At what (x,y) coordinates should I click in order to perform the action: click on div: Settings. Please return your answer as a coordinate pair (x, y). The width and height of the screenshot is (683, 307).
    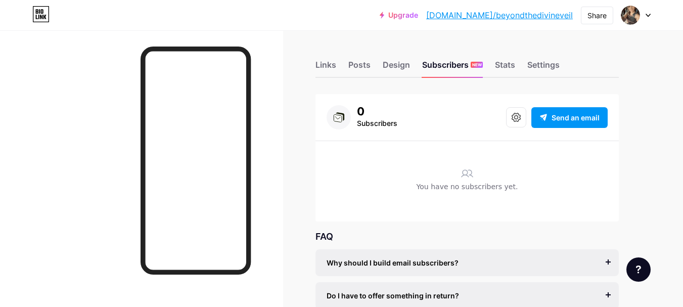
    Looking at the image, I should click on (544, 68).